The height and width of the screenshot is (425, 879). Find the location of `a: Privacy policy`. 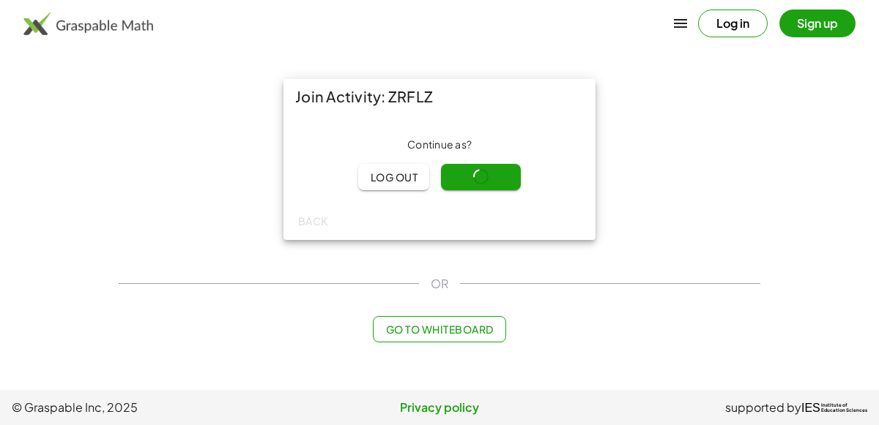

a: Privacy policy is located at coordinates (439, 408).